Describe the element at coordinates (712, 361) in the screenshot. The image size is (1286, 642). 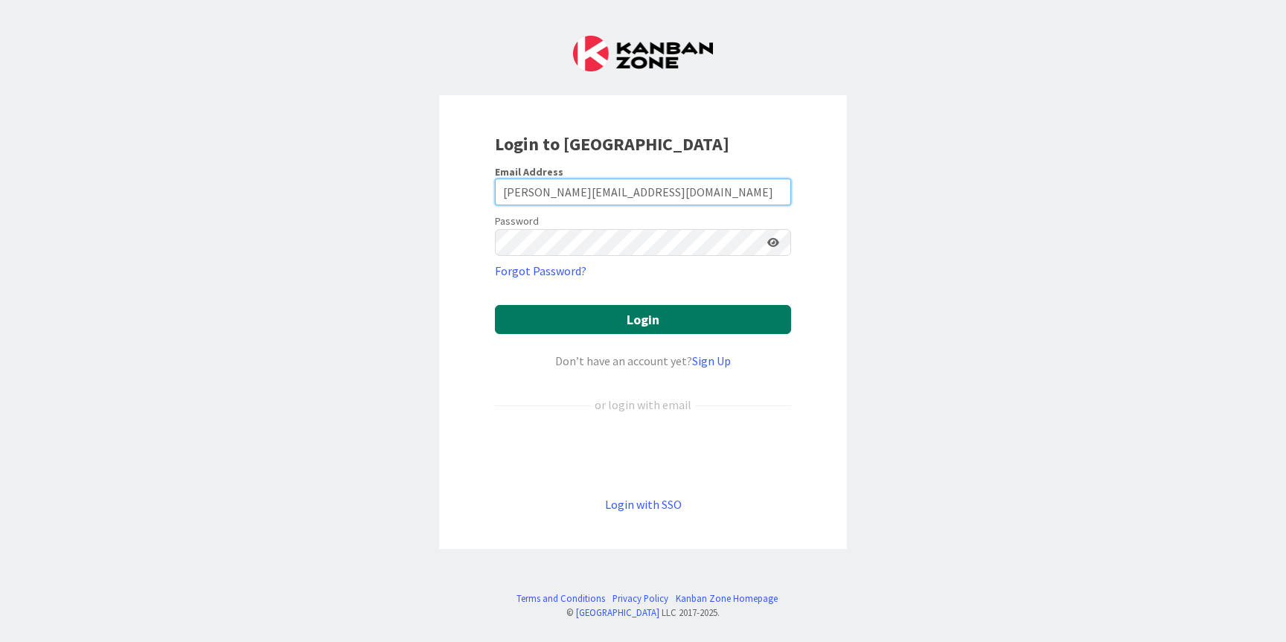
I see `a: Sign Up` at that location.